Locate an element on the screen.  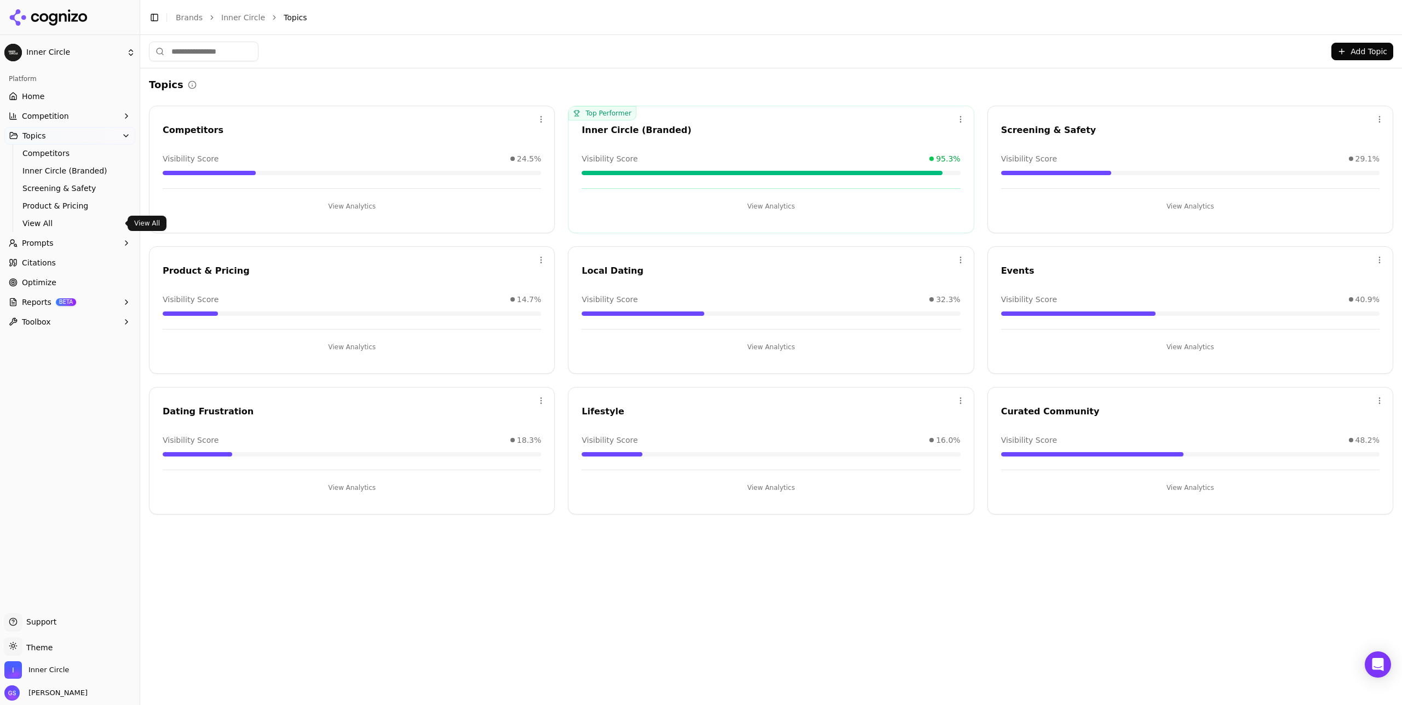
button: ReportsBETA is located at coordinates (70, 302).